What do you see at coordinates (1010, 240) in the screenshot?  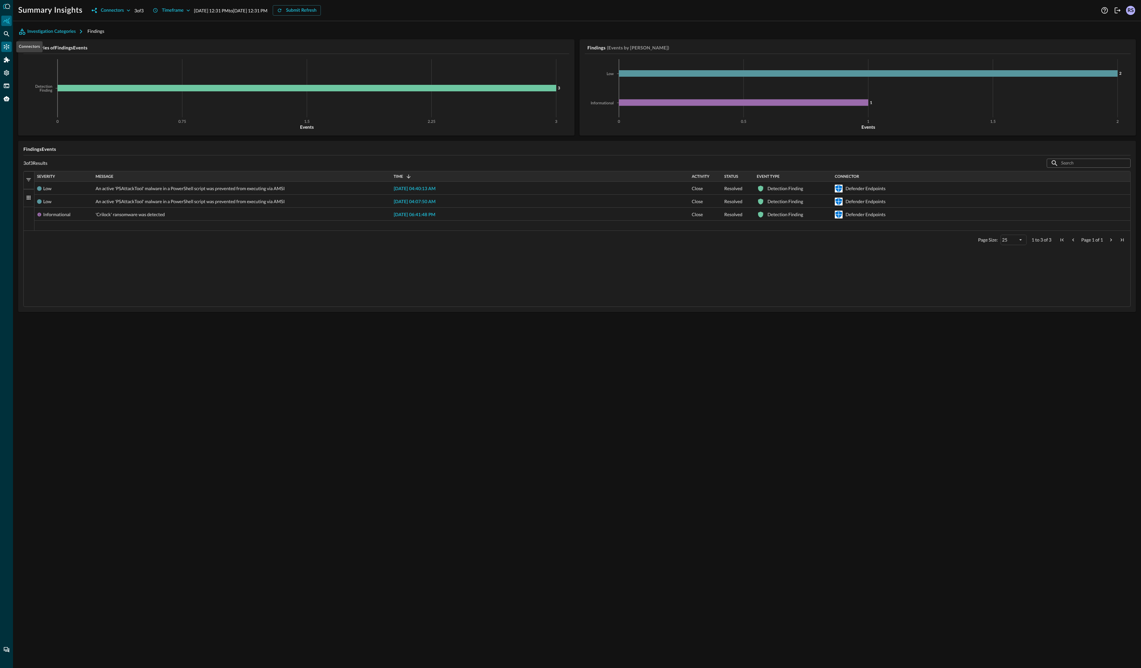 I see `div: 25` at bounding box center [1010, 240].